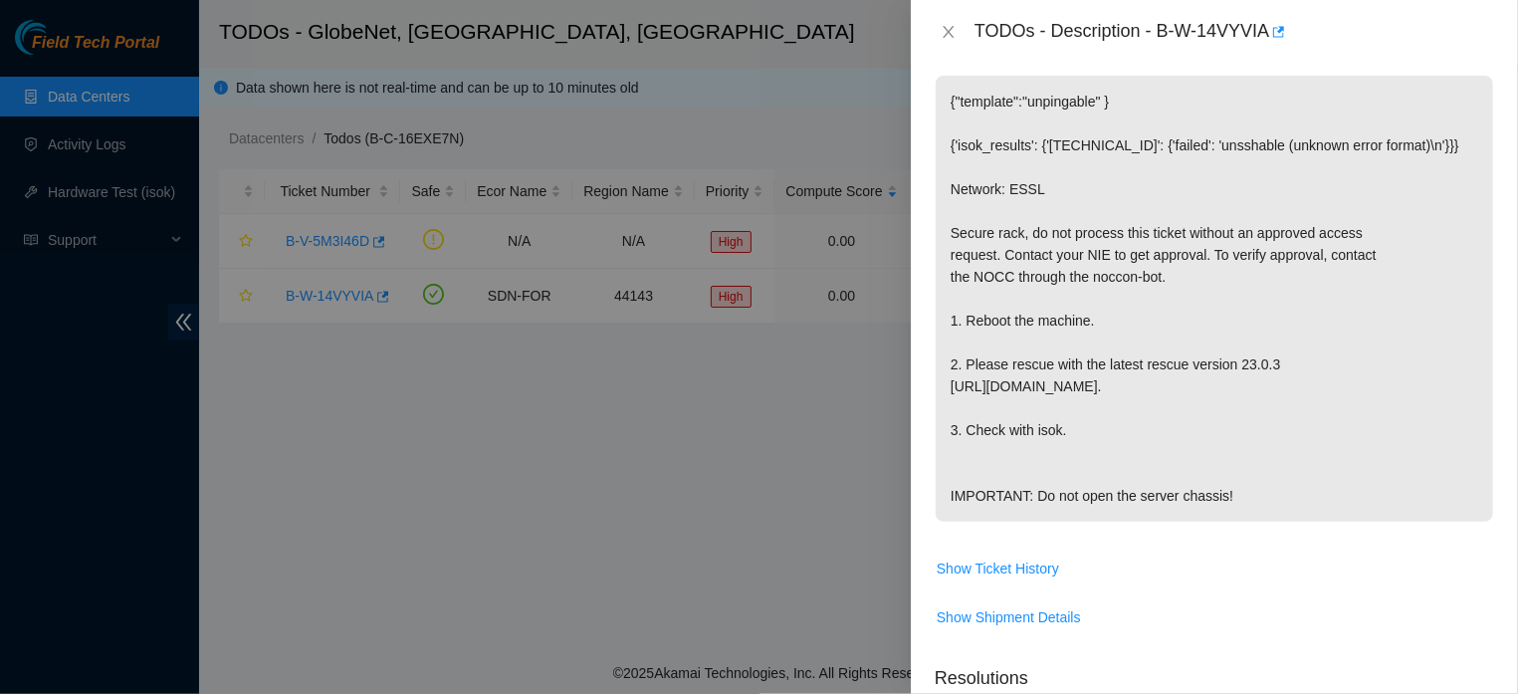 Image resolution: width=1518 pixels, height=694 pixels. I want to click on button: Close, so click(949, 32).